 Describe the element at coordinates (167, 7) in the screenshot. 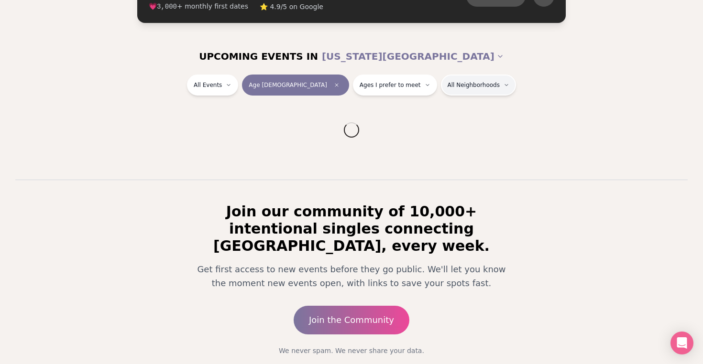

I see `span: 3,000` at that location.